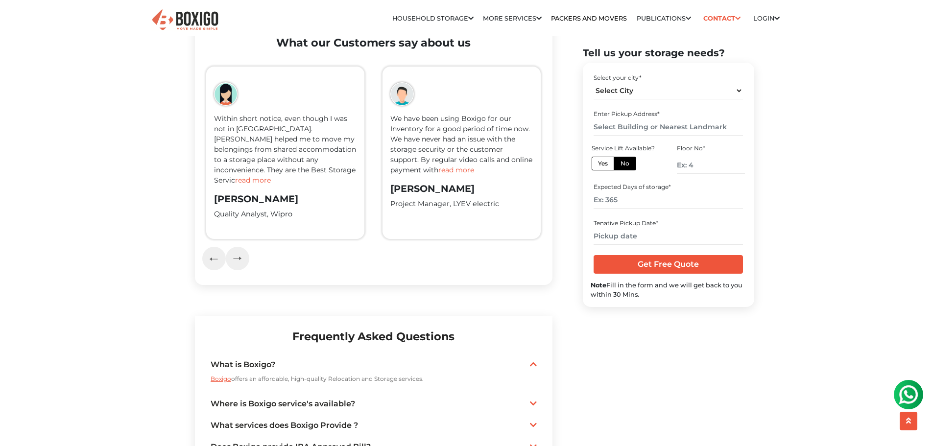 This screenshot has height=446, width=933. What do you see at coordinates (668, 236) in the screenshot?
I see `input: Pickup date` at bounding box center [668, 236].